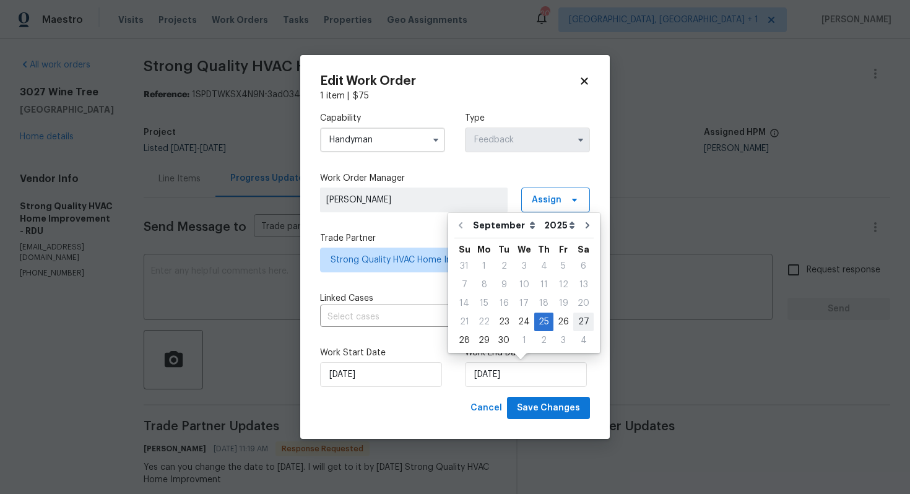 This screenshot has height=494, width=910. What do you see at coordinates (484, 322) in the screenshot?
I see `div: Mon Sep 22 2025` at bounding box center [484, 322].